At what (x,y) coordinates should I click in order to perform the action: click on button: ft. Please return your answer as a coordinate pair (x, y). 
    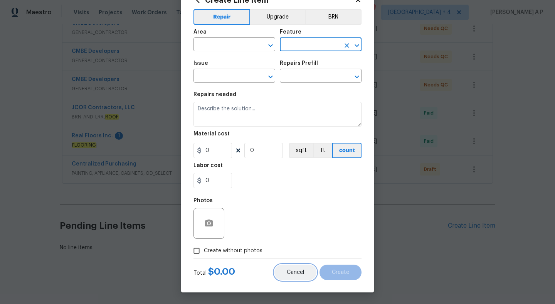
    Looking at the image, I should click on (323, 150).